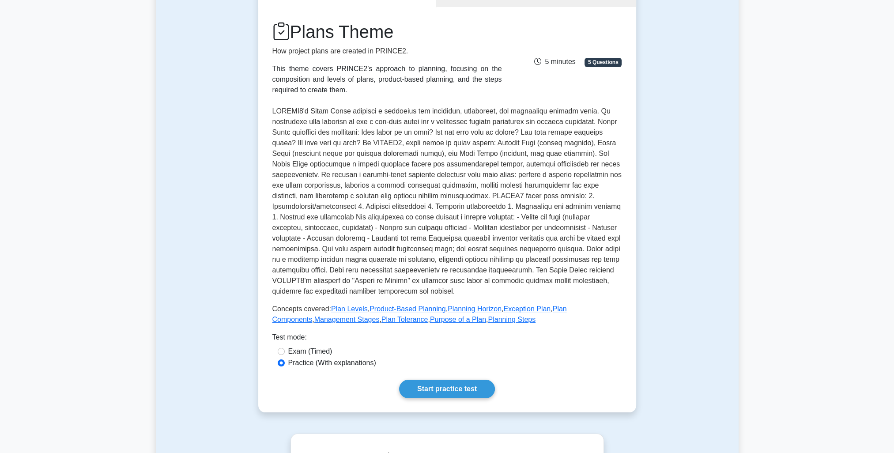 The height and width of the screenshot is (453, 894). I want to click on a: Planning Steps, so click(512, 319).